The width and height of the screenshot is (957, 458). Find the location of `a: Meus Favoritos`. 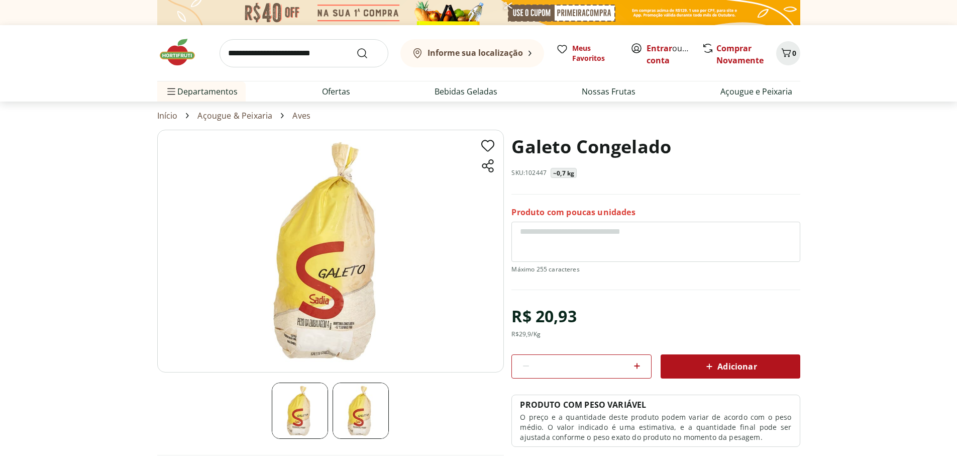

a: Meus Favoritos is located at coordinates (587, 53).